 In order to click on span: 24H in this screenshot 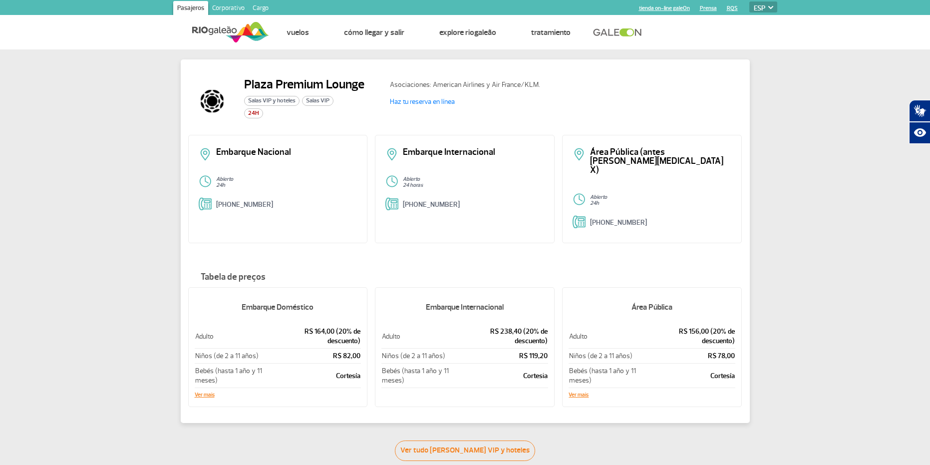, I will do `click(254, 113)`.